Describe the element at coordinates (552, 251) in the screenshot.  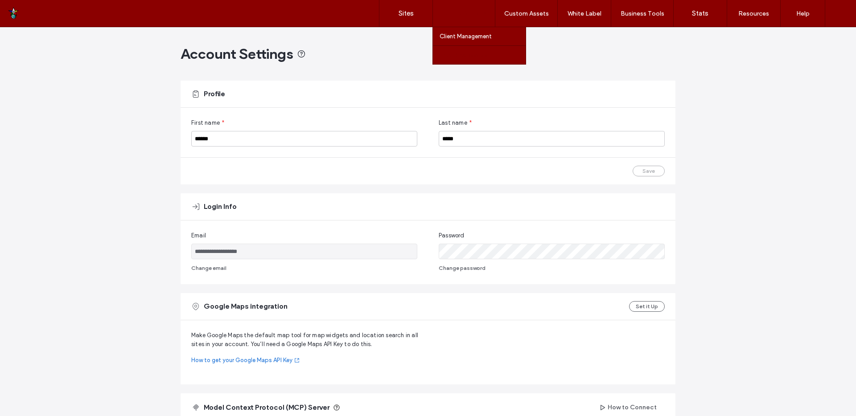
I see `input: Password` at that location.